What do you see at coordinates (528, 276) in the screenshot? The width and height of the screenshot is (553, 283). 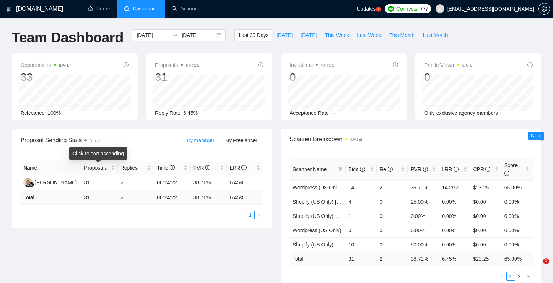 I see `li: Next Page` at bounding box center [528, 276].